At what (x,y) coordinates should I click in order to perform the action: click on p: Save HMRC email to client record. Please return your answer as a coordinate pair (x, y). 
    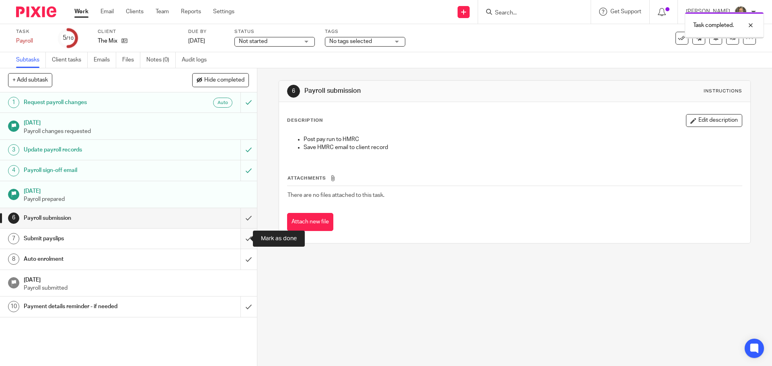
    Looking at the image, I should click on (522, 148).